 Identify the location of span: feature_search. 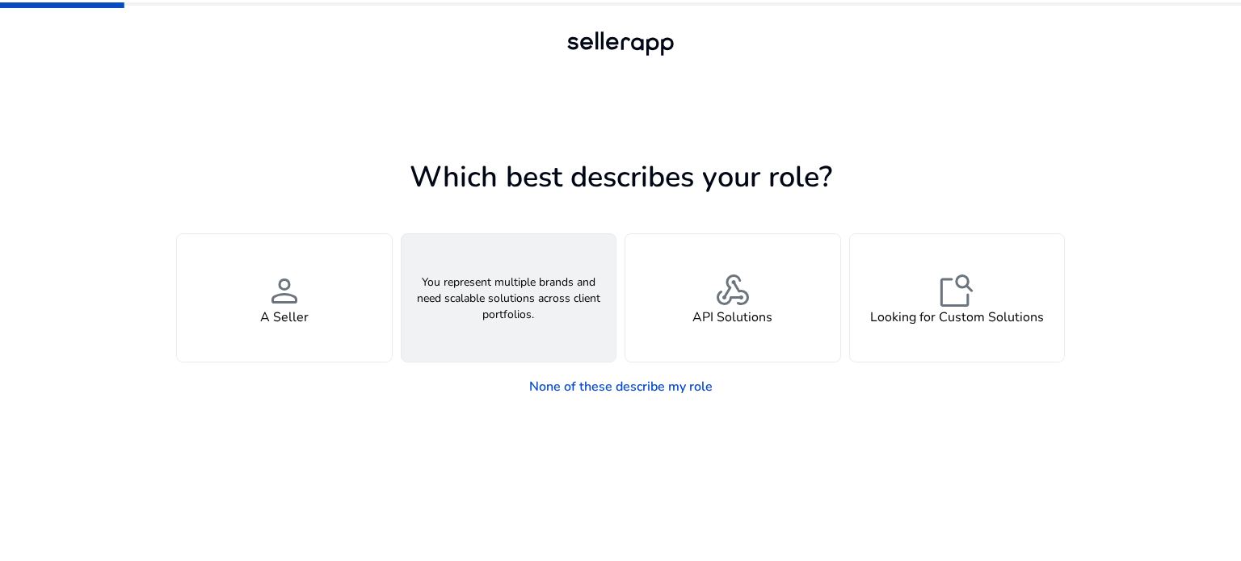
(957, 291).